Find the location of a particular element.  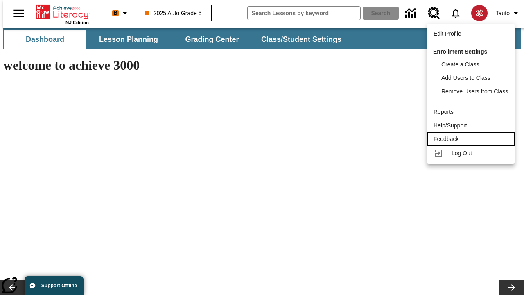

span: Create a Class is located at coordinates (460, 64).